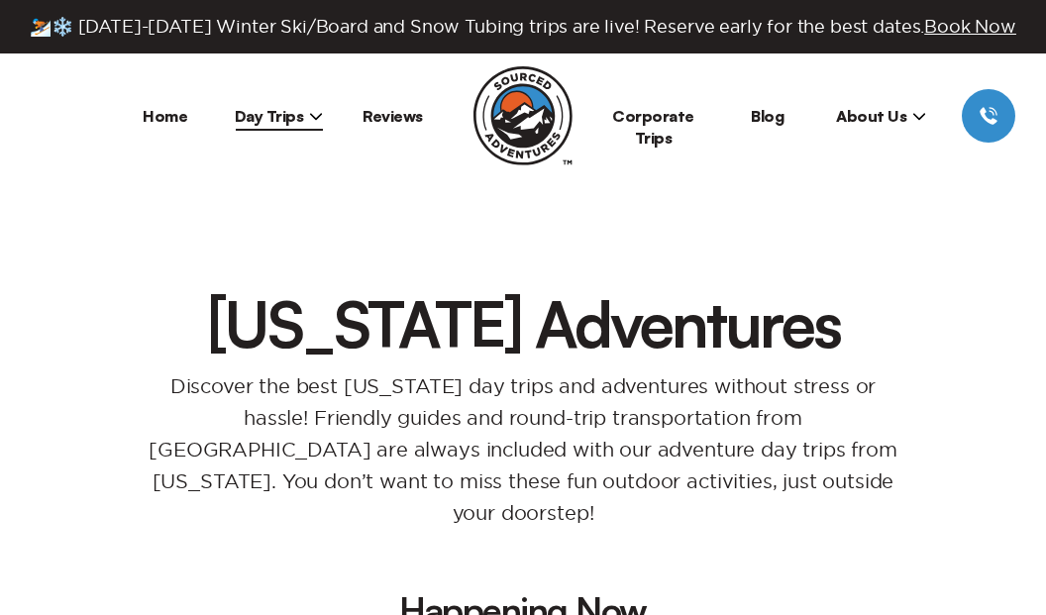  I want to click on a: Sourced Adventures company logo, so click(523, 116).